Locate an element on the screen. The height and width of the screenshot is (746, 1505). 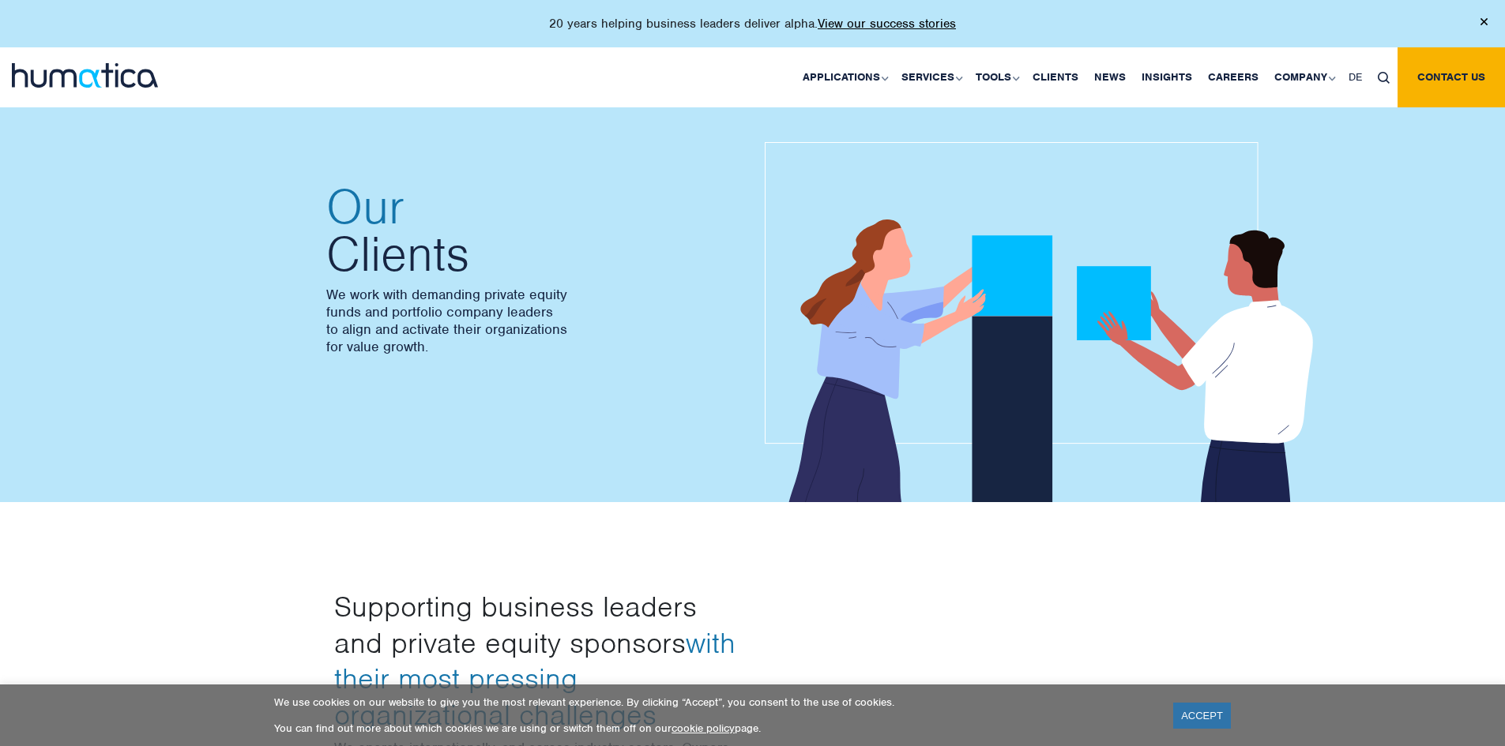
img: about_banner1 is located at coordinates (1049, 324).